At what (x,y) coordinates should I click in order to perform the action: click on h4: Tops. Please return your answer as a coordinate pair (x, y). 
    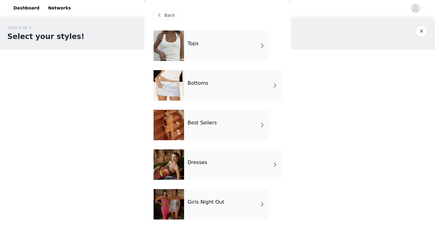
    Looking at the image, I should click on (193, 44).